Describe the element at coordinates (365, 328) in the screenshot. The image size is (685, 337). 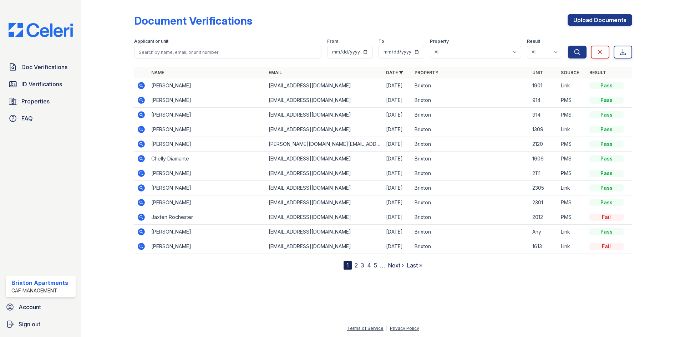
I see `a: Terms of Service` at that location.